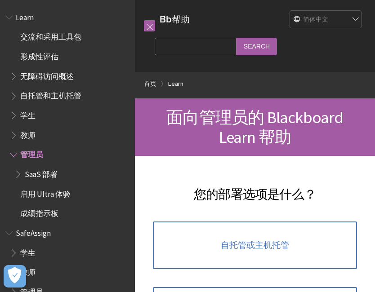 Image resolution: width=375 pixels, height=292 pixels. I want to click on span: 成绩指示板, so click(39, 212).